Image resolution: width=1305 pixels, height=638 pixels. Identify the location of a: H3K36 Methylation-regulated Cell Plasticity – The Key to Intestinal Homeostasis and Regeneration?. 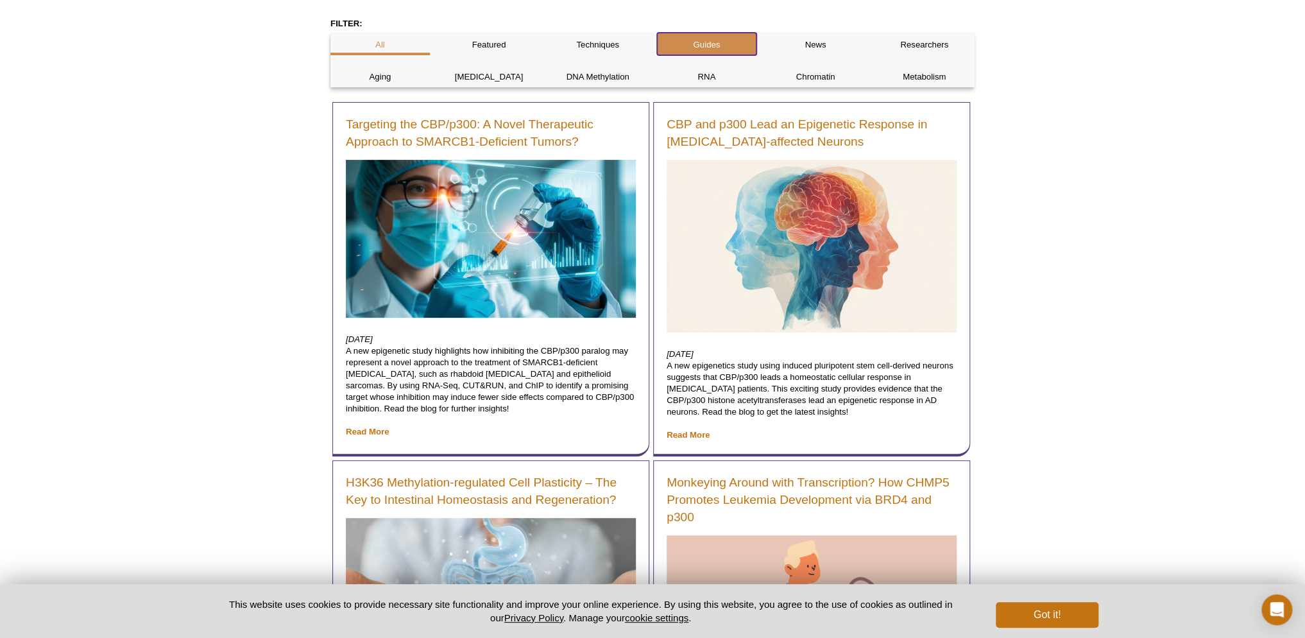
(491, 491).